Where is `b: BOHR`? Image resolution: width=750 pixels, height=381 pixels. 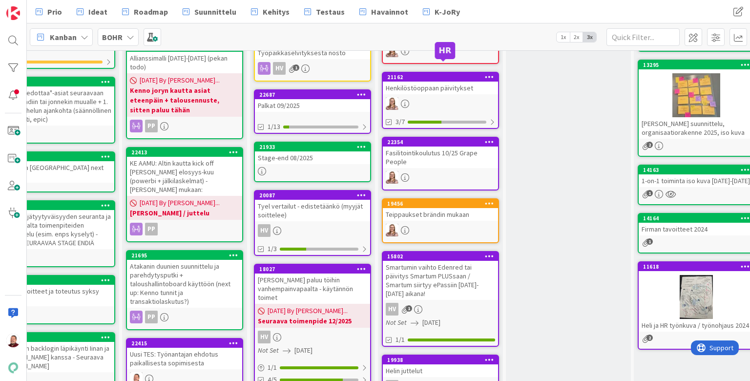
b: BOHR is located at coordinates (112, 37).